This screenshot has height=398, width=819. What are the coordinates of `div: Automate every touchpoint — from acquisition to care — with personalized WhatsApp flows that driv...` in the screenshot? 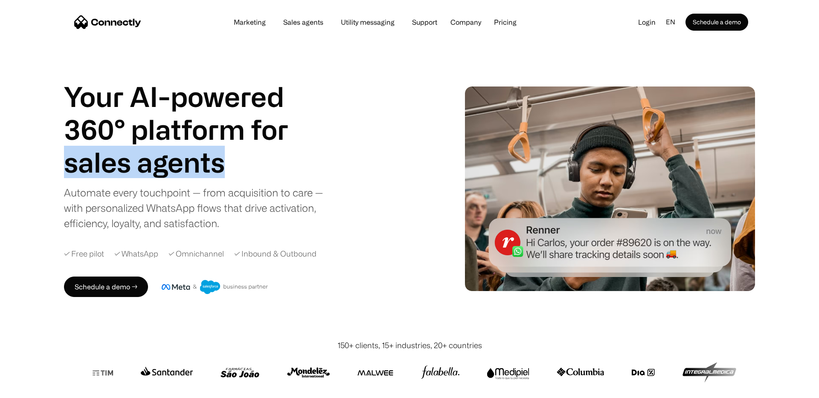 It's located at (198, 208).